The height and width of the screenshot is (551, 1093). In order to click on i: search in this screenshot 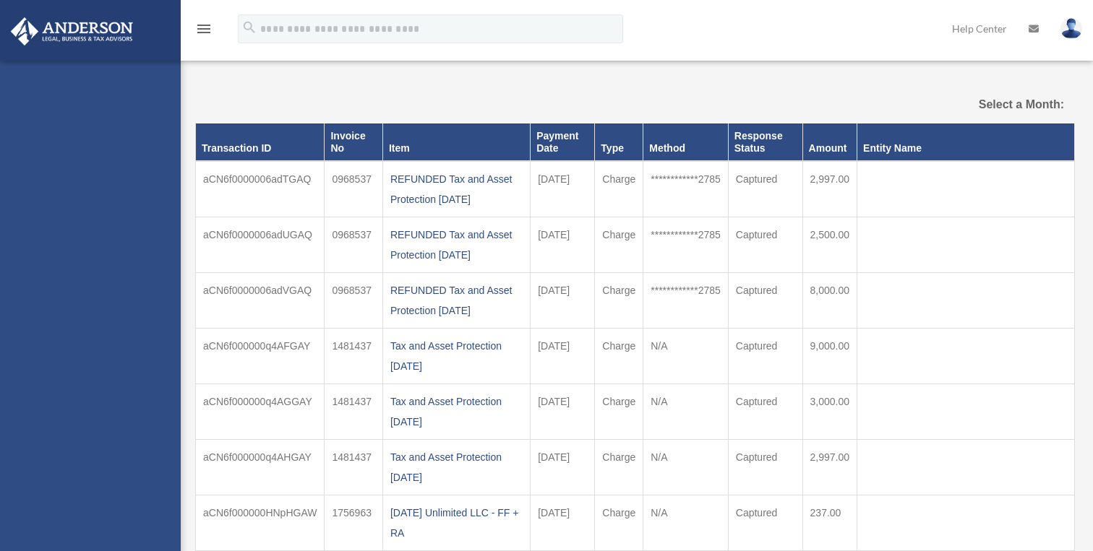, I will do `click(249, 27)`.